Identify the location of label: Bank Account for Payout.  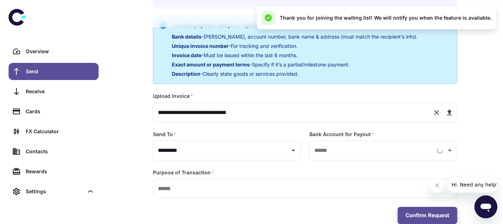
(342, 134).